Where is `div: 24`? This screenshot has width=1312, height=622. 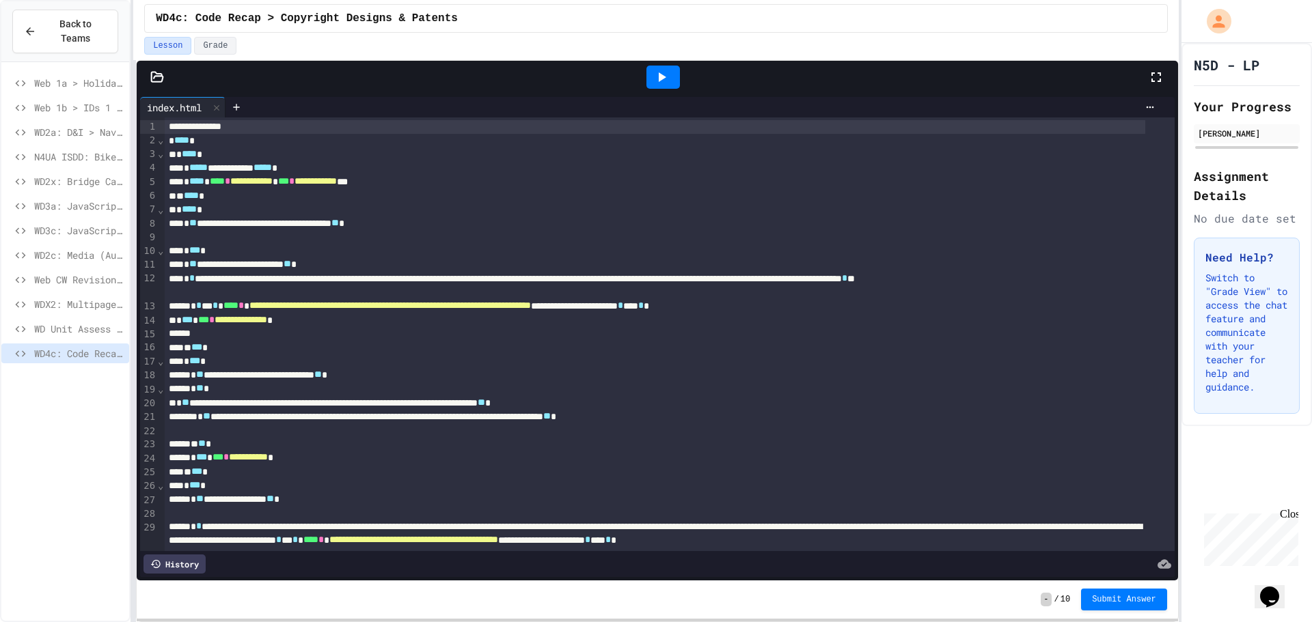 div: 24 is located at coordinates (148, 459).